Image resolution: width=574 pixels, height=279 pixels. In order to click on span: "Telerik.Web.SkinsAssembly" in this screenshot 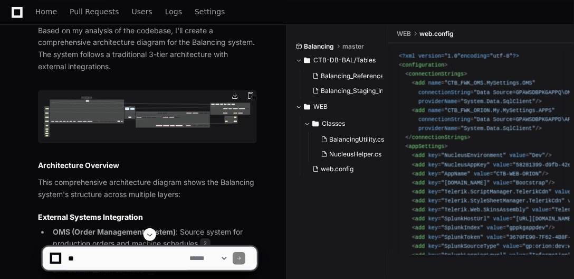, I will do `click(485, 209)`.